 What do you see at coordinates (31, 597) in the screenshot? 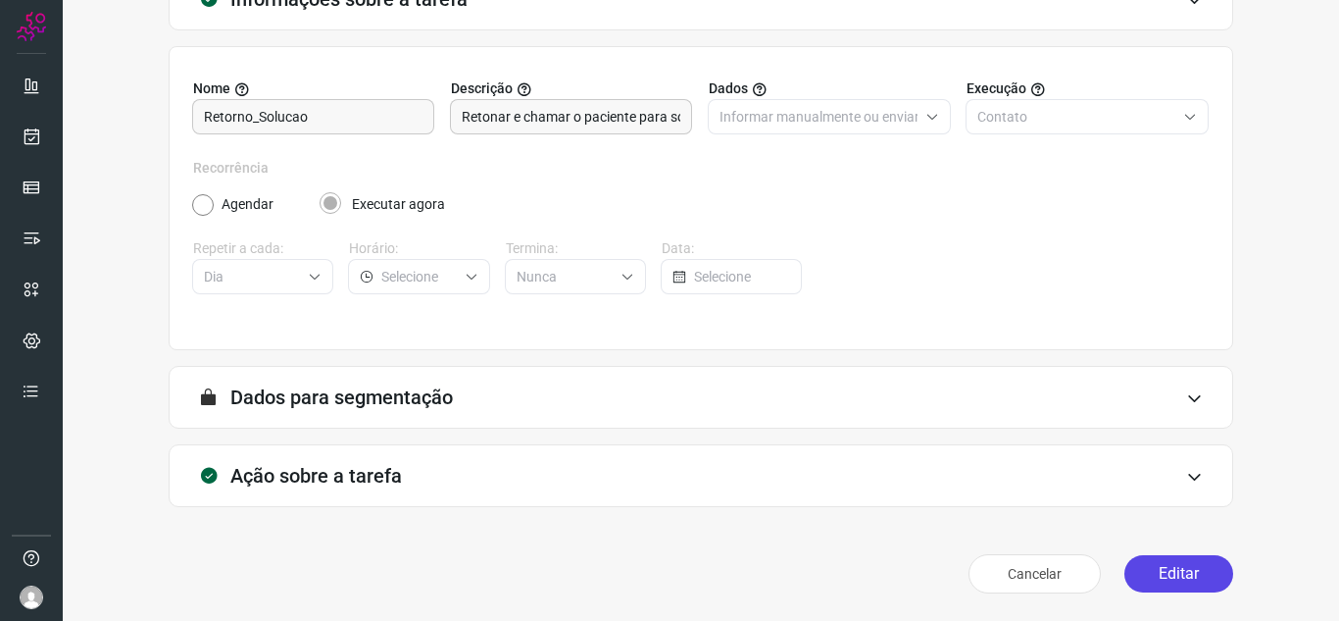
I see `img: avatar-user-boy.jpg` at bounding box center [31, 597].